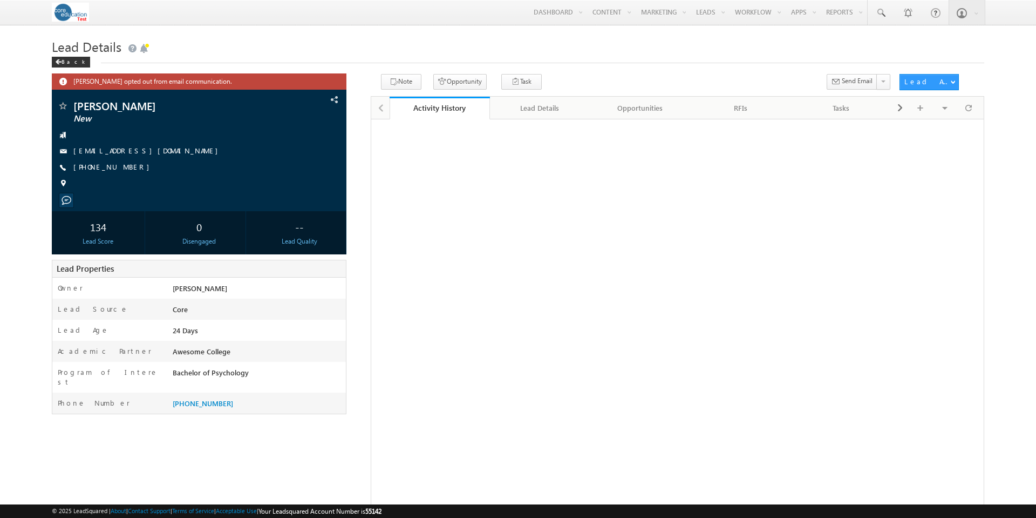 This screenshot has height=518, width=1036. What do you see at coordinates (83, 330) in the screenshot?
I see `label: Lead Age` at bounding box center [83, 330].